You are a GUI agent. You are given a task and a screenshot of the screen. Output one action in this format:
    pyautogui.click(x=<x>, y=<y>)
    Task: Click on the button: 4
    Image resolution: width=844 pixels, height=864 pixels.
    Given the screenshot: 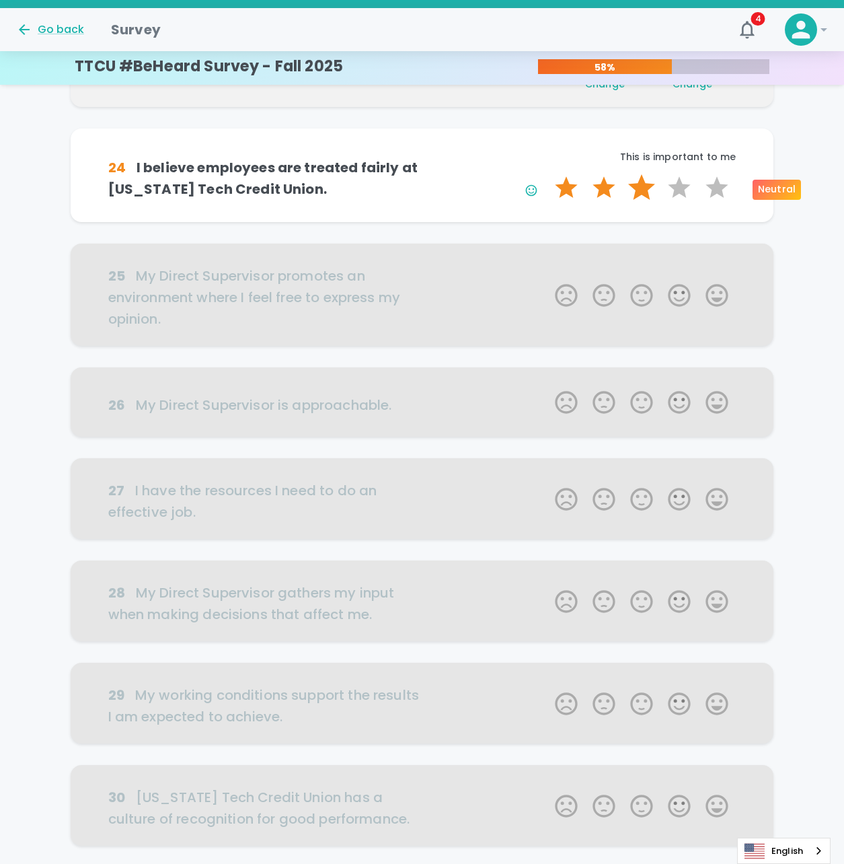 What is the action you would take?
    pyautogui.click(x=747, y=30)
    